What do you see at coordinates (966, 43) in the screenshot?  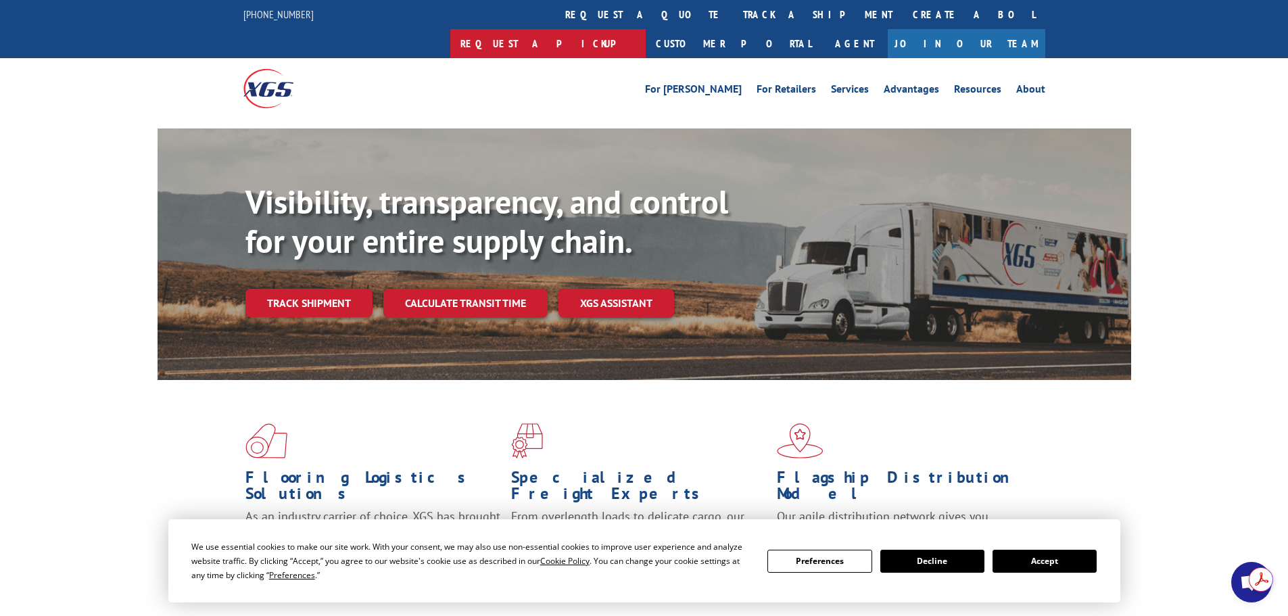 I see `a: Join Our Team` at bounding box center [966, 43].